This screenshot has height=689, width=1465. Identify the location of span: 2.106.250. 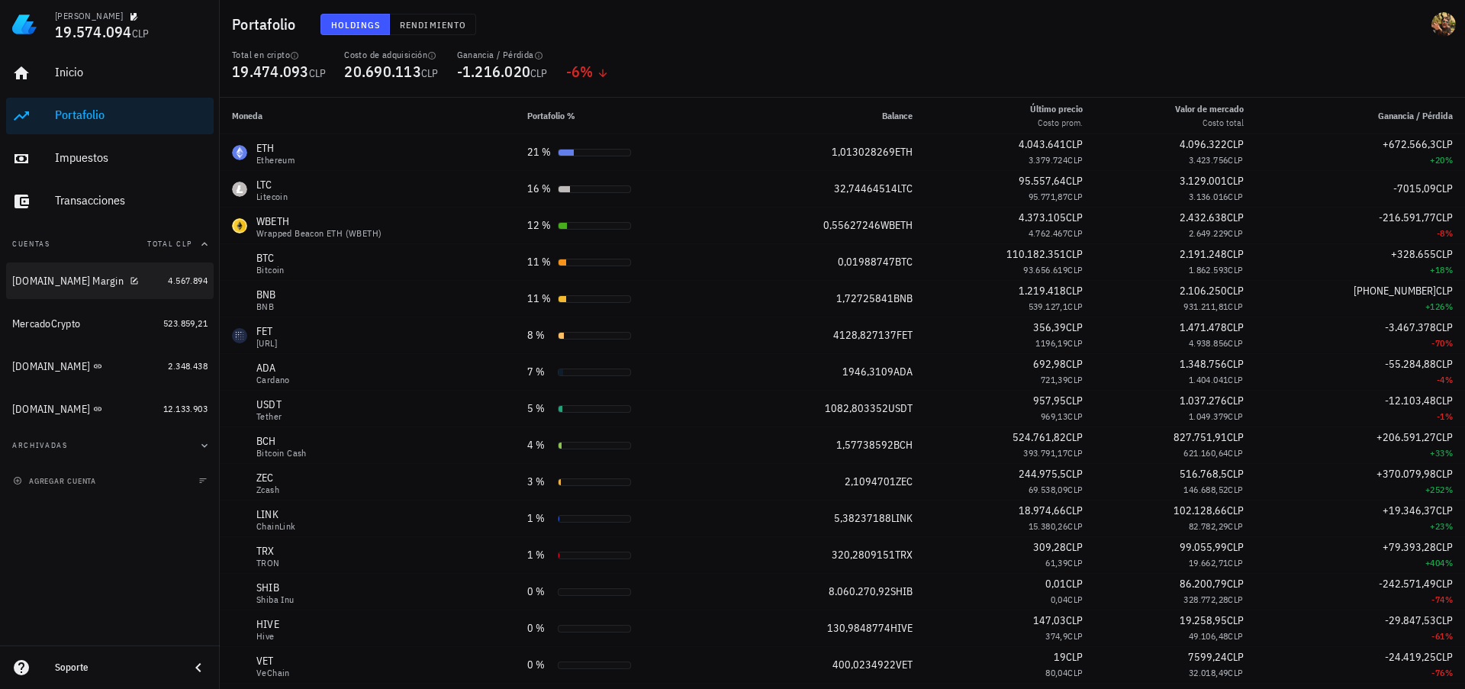
(1204, 291).